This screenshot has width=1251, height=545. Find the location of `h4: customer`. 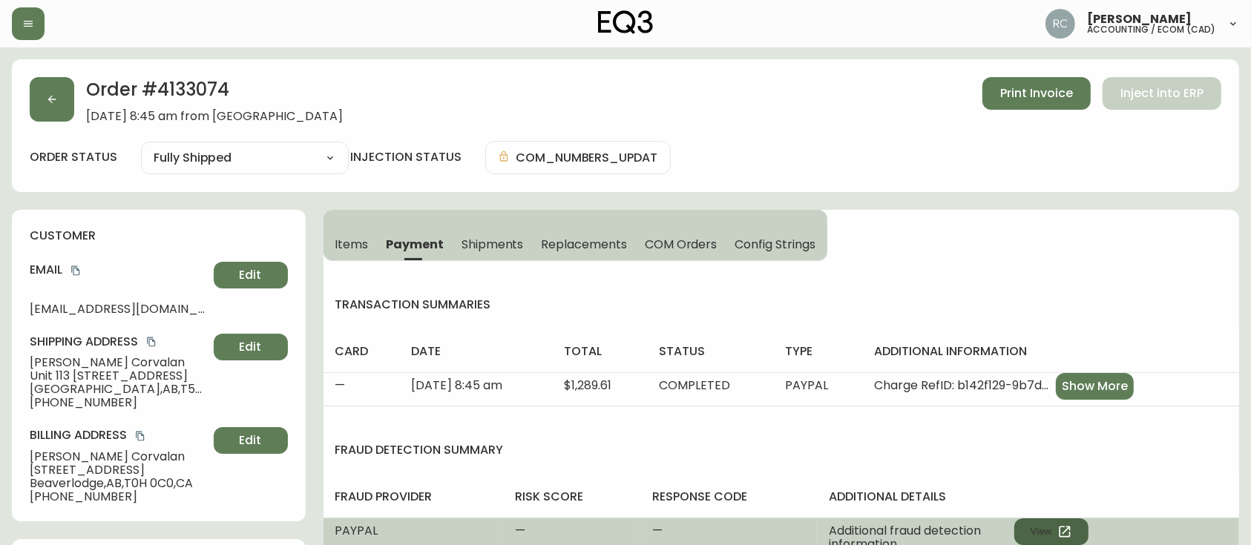

h4: customer is located at coordinates (159, 236).